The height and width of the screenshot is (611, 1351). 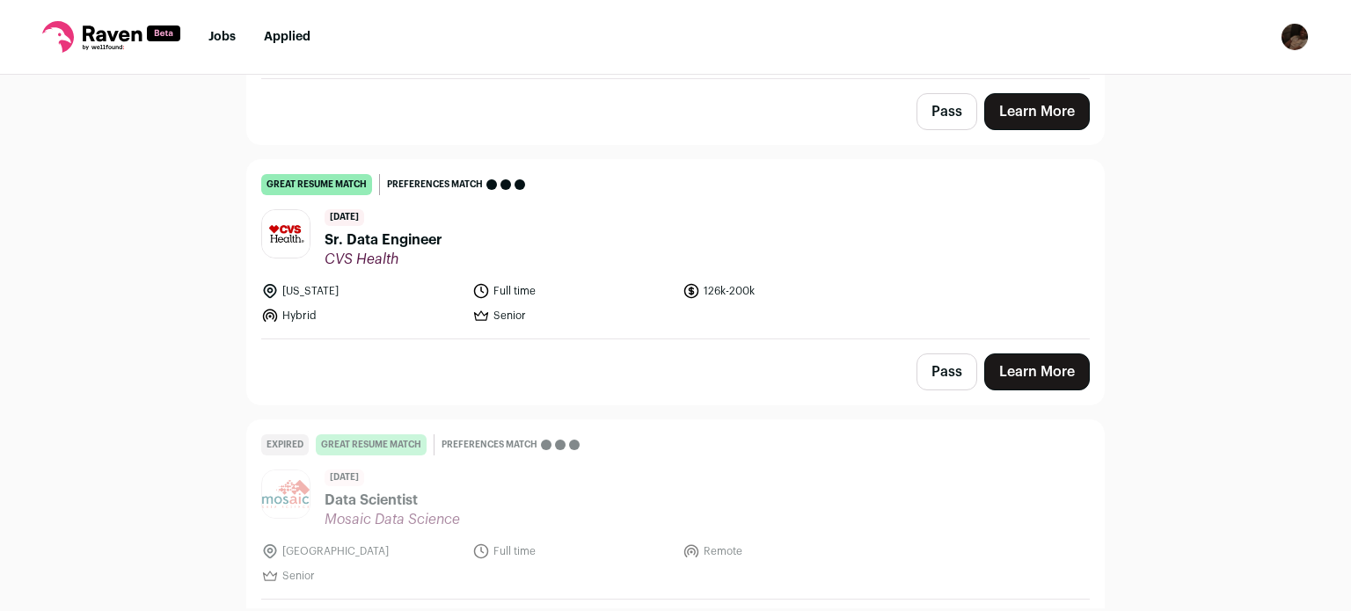 I want to click on a: Jobs, so click(x=222, y=37).